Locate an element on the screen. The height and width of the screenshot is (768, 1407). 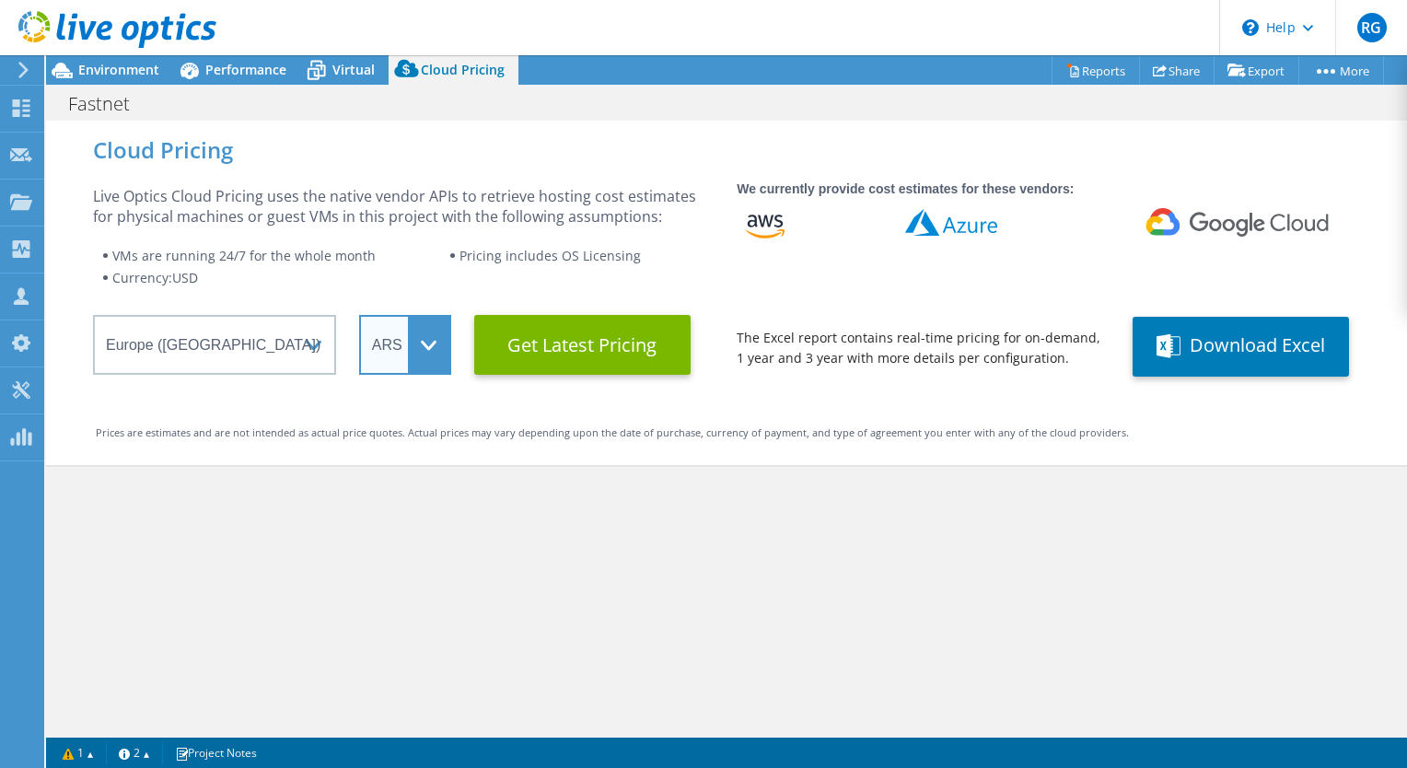
div: The Excel report contains real-time pricing for on-demand, 1 year and 3 year with more details pe... is located at coordinates (923, 348).